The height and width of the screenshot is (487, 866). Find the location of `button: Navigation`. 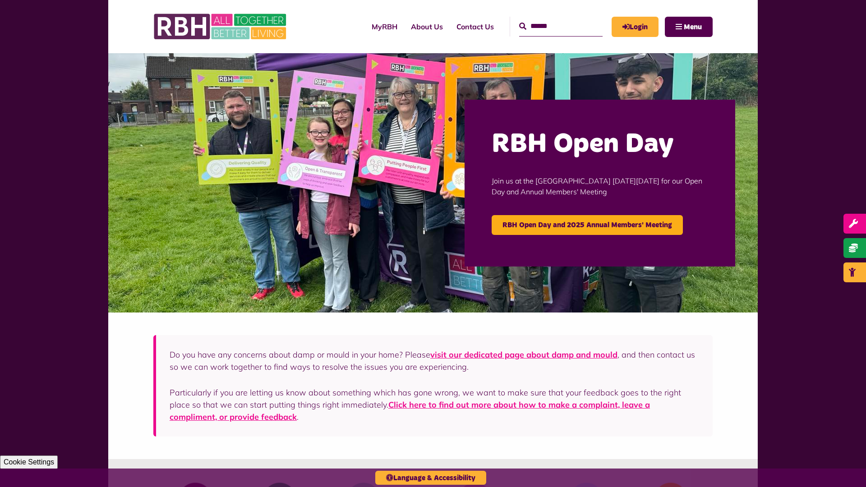

button: Navigation is located at coordinates (689, 27).